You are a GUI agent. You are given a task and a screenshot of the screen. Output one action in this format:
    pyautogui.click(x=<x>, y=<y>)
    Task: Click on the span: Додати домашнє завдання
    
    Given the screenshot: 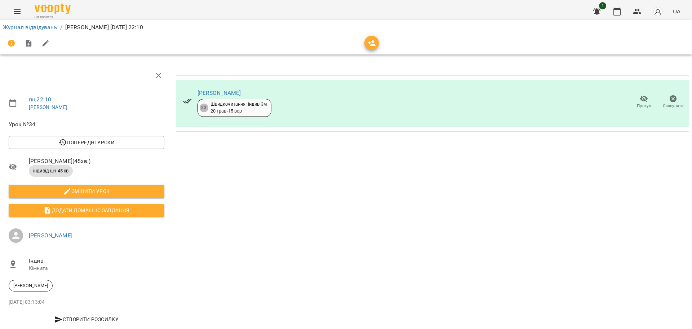 What is the action you would take?
    pyautogui.click(x=86, y=210)
    